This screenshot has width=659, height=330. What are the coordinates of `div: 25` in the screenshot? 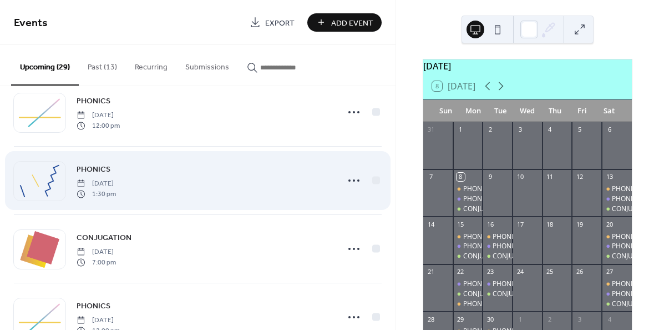 It's located at (550, 271).